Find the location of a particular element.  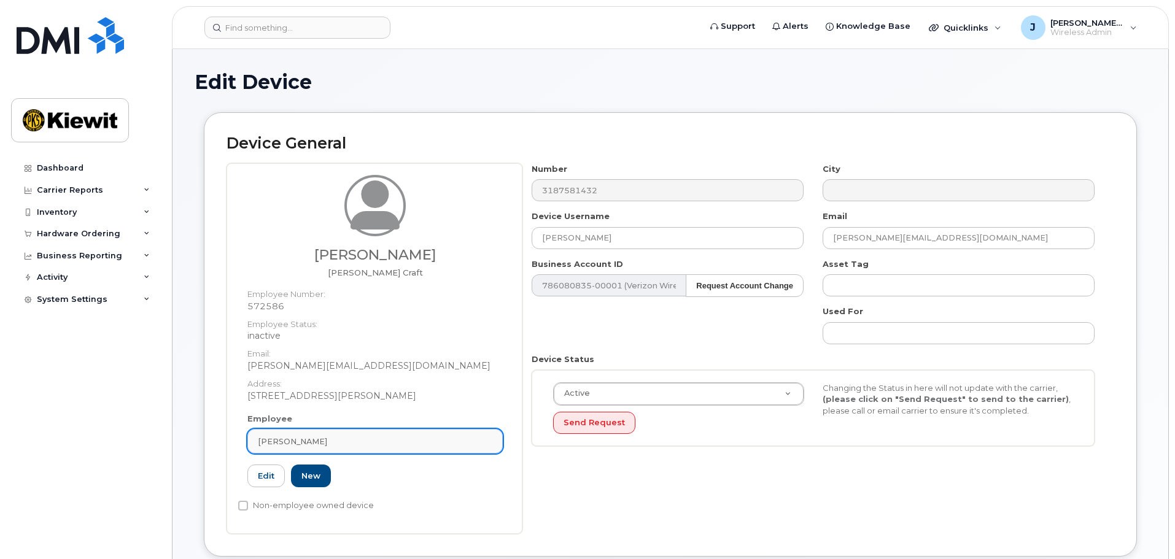

div: Changing the Status in here will not update with the carrier, , please call or email carrier to e... is located at coordinates (948, 400).